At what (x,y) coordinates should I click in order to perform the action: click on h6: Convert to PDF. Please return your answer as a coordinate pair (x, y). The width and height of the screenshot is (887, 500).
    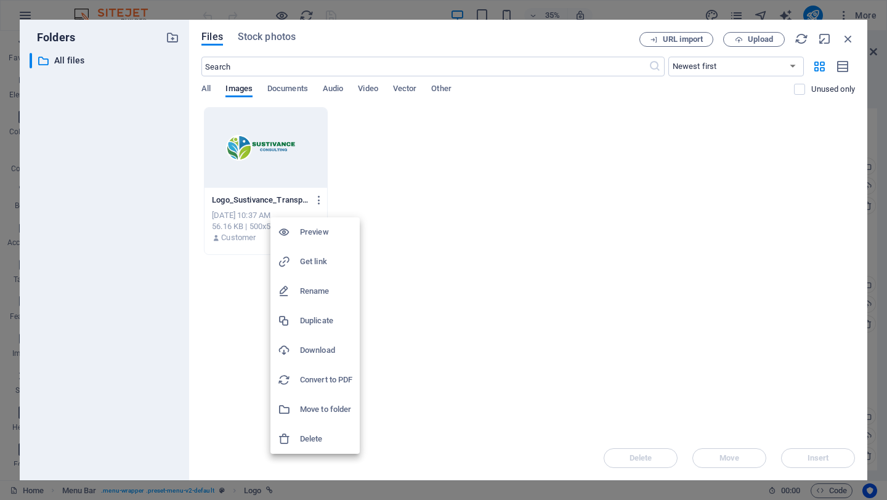
    Looking at the image, I should click on (326, 380).